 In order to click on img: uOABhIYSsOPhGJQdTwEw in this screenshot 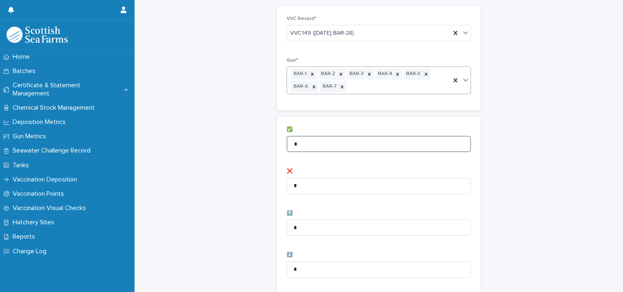, I will do `click(37, 35)`.